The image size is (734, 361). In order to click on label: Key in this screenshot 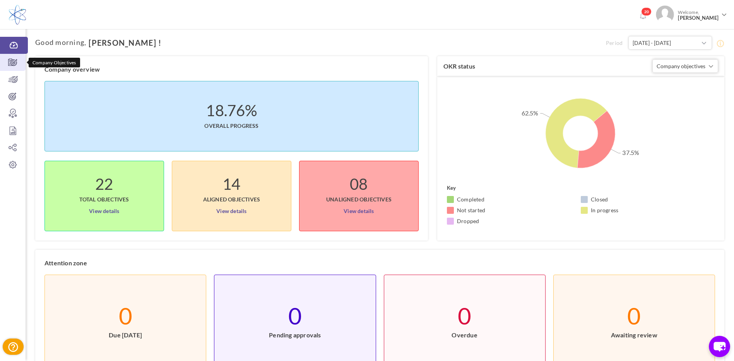, I will do `click(452, 188)`.